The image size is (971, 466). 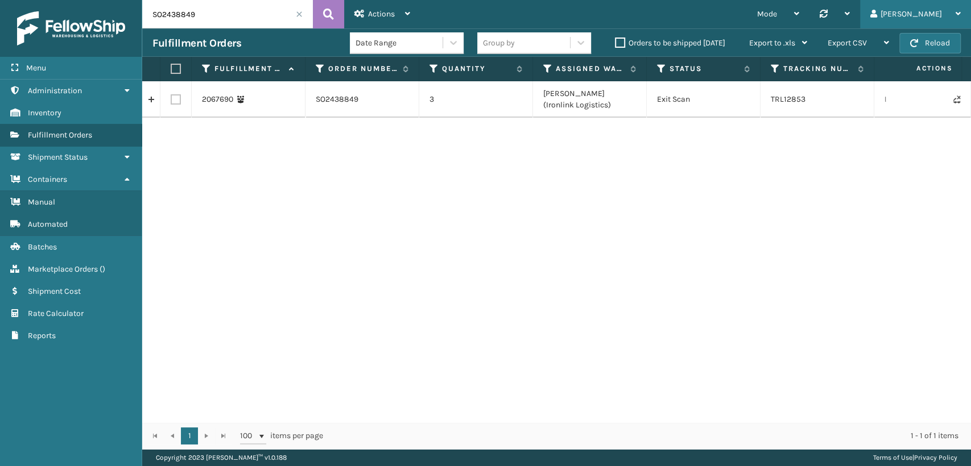 I want to click on span: Rate Calculator, so click(x=56, y=313).